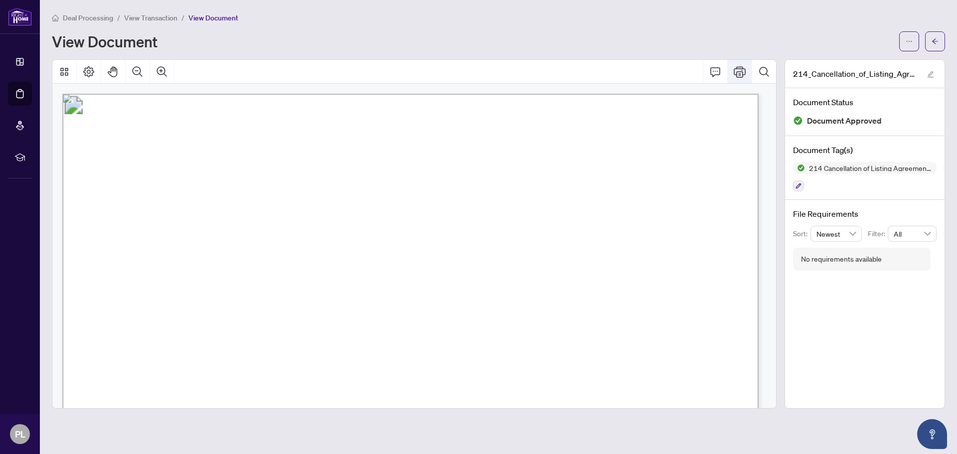  What do you see at coordinates (20, 16) in the screenshot?
I see `img: logo` at bounding box center [20, 16].